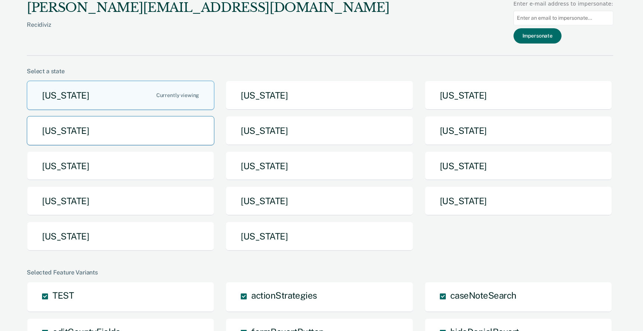 The height and width of the screenshot is (331, 643). What do you see at coordinates (63, 296) in the screenshot?
I see `span: TEST` at bounding box center [63, 296].